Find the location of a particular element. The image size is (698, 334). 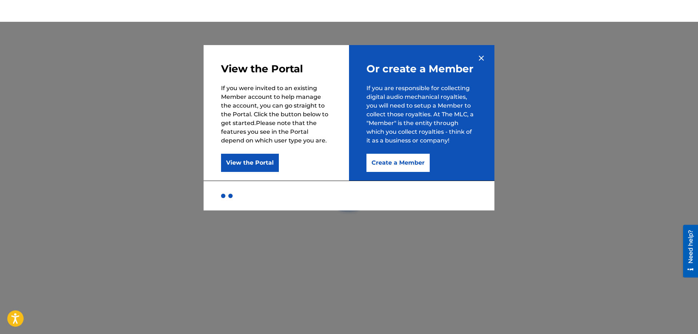

p: If you are responsible for collecting digital audio mechanical royalties, you will need to setup ... is located at coordinates (422, 115).